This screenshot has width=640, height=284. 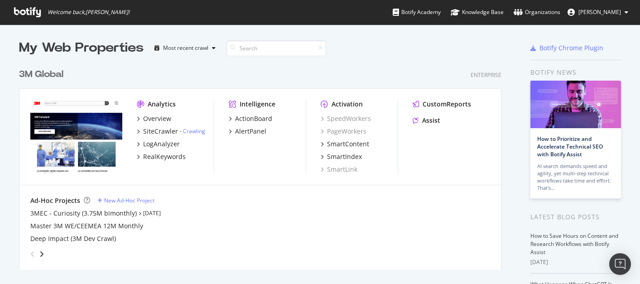 What do you see at coordinates (43, 74) in the screenshot?
I see `a: 3M Global` at bounding box center [43, 74].